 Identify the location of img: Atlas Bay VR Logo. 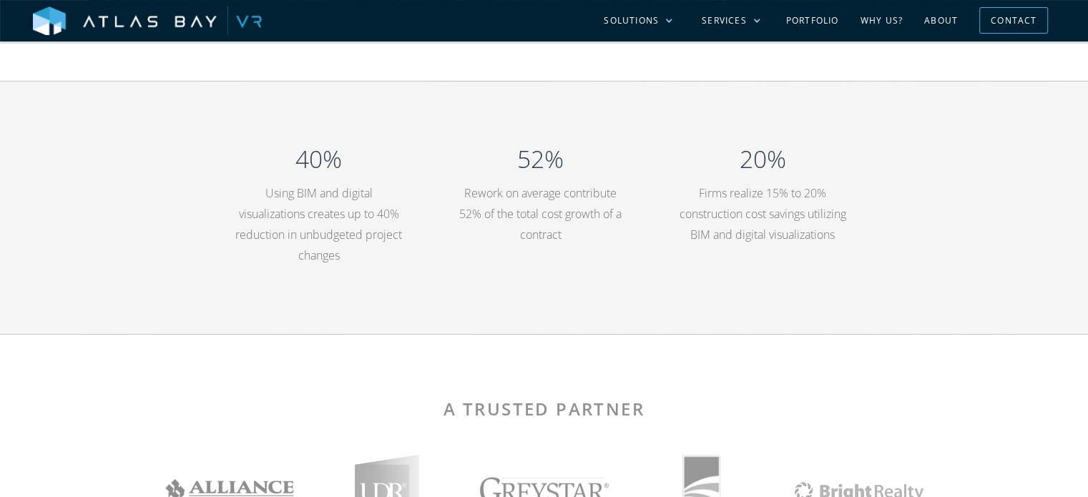
(147, 21).